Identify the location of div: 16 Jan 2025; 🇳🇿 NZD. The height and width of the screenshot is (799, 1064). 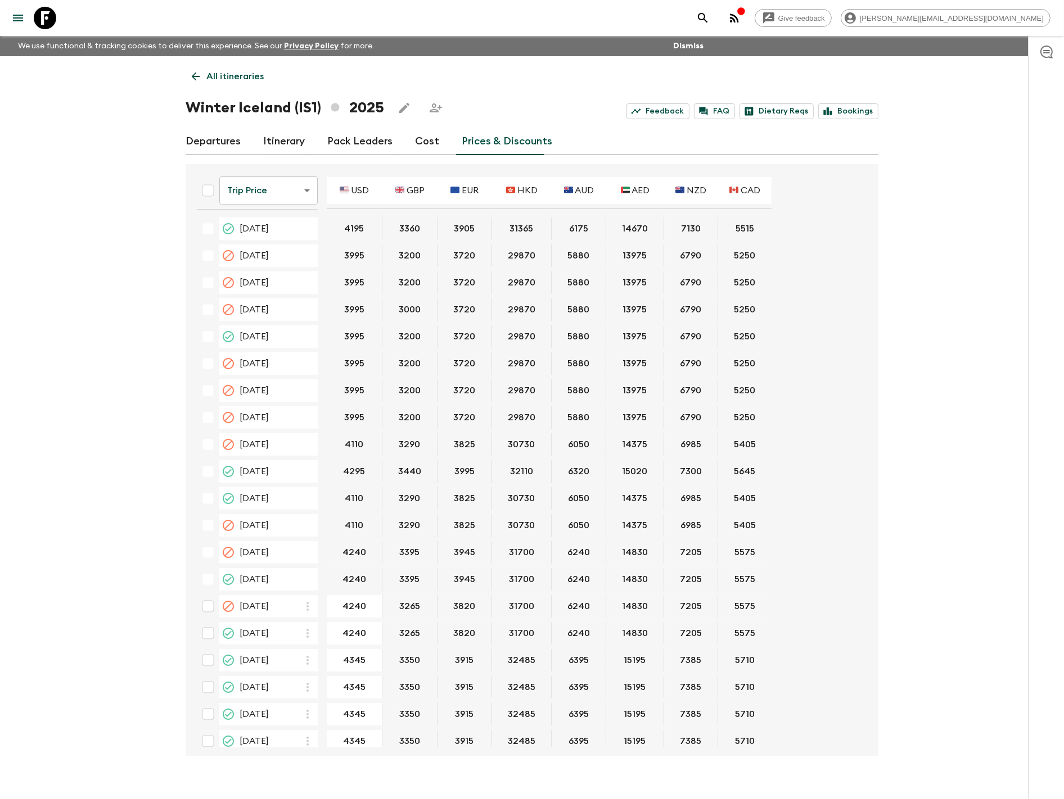
(691, 256).